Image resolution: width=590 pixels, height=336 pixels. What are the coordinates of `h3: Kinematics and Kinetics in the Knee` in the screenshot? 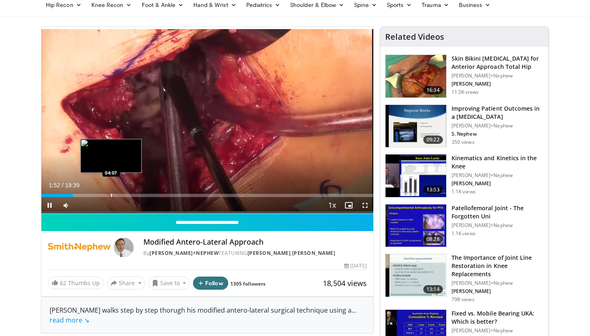 It's located at (497, 162).